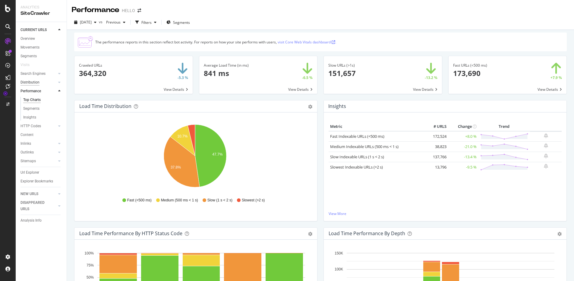 The width and height of the screenshot is (574, 281). What do you see at coordinates (85, 42) in the screenshot?
I see `img: CjTTJyXI.png` at bounding box center [85, 42].